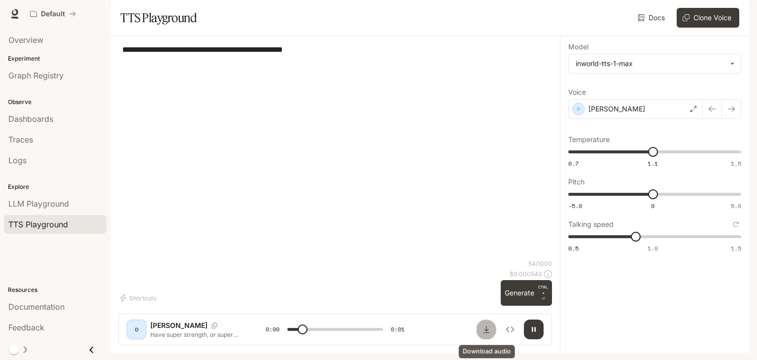 The height and width of the screenshot is (360, 757). I want to click on button: Download audio, so click(487, 329).